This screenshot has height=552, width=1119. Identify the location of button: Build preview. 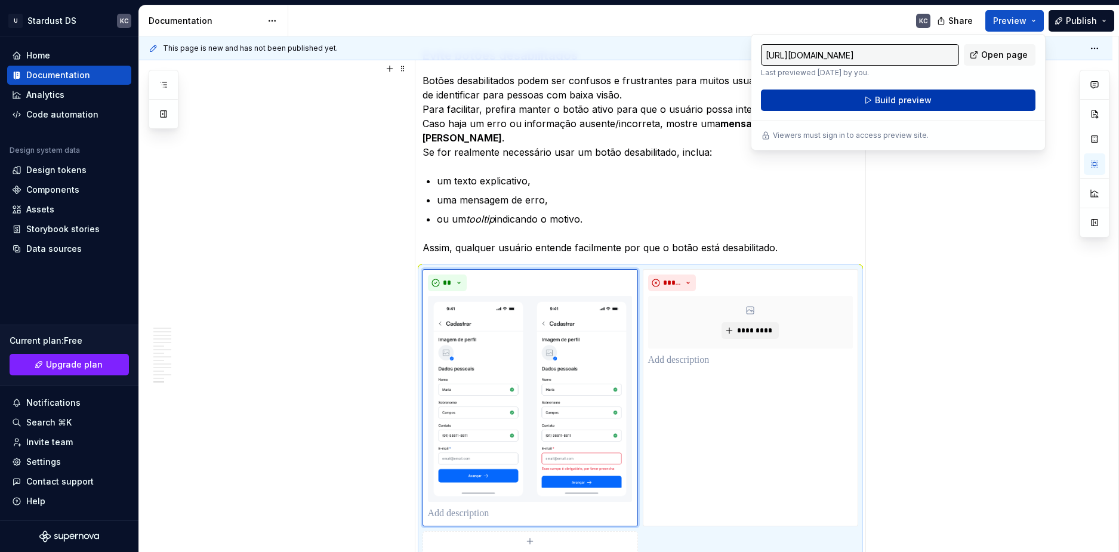
(898, 100).